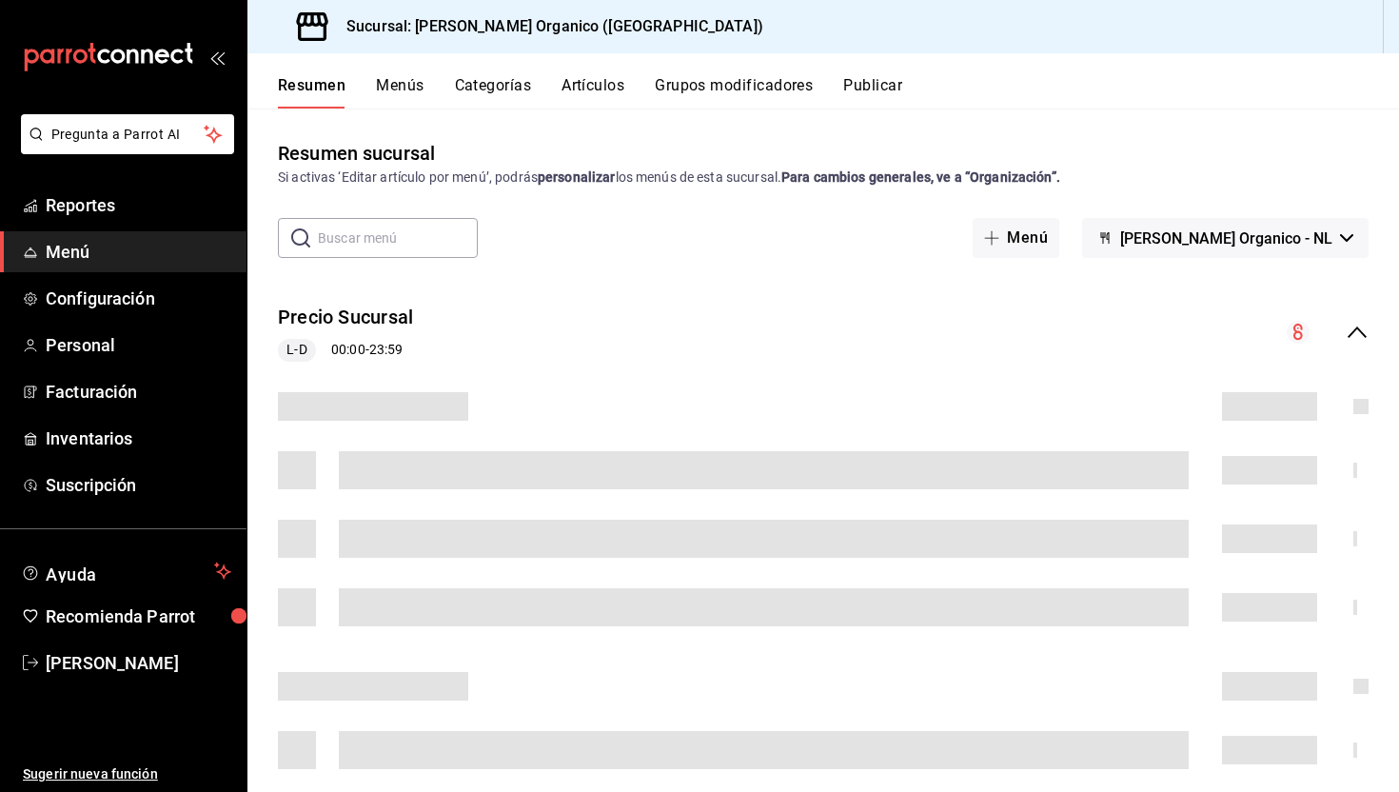  Describe the element at coordinates (296, 349) in the screenshot. I see `span: L-D` at that location.